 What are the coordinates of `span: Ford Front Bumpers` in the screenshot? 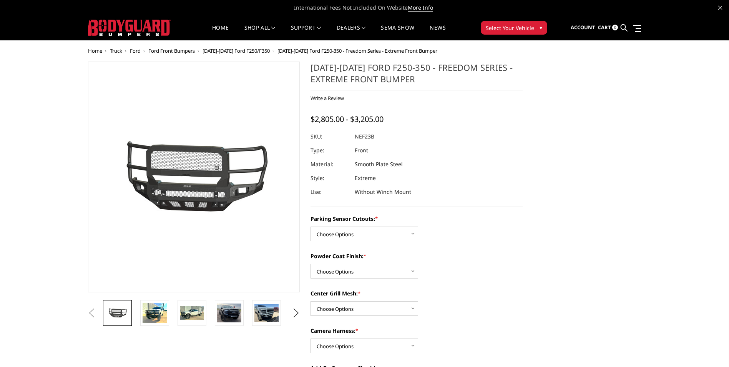 It's located at (171, 51).